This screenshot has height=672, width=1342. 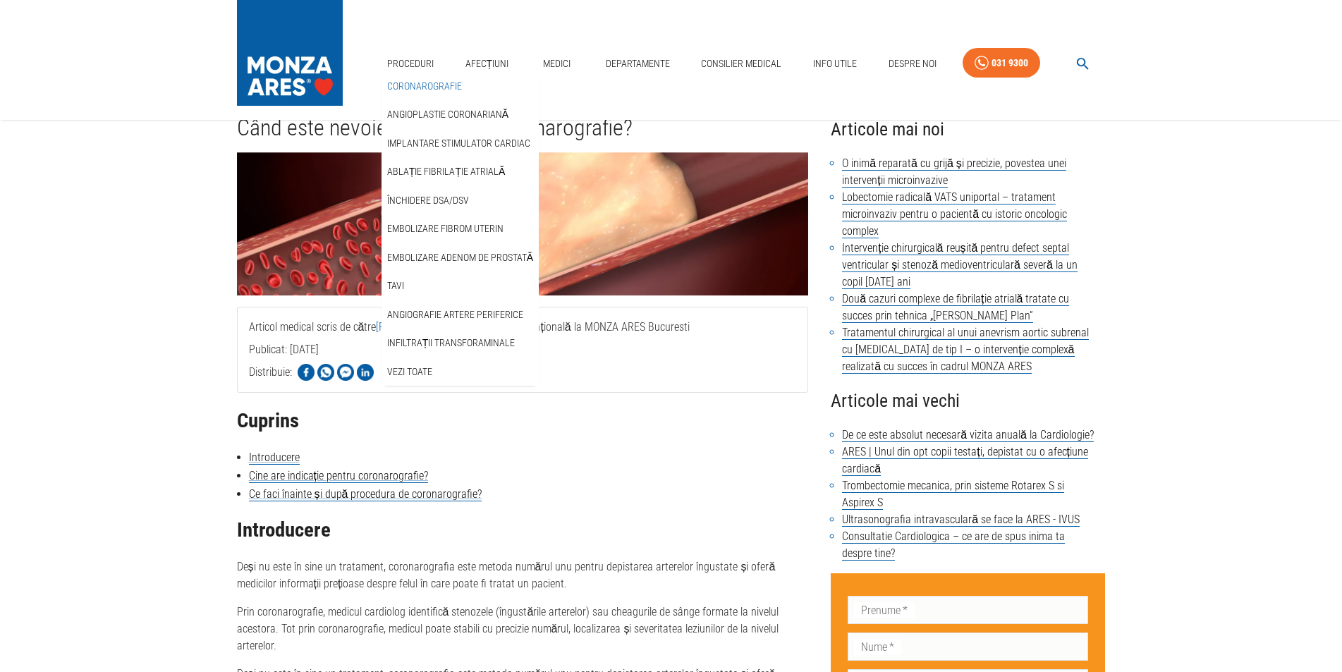 What do you see at coordinates (965, 460) in the screenshot?
I see `a: ARES | Unul din opt copii testați, depistat cu o afecțiune cardiacă` at bounding box center [965, 460].